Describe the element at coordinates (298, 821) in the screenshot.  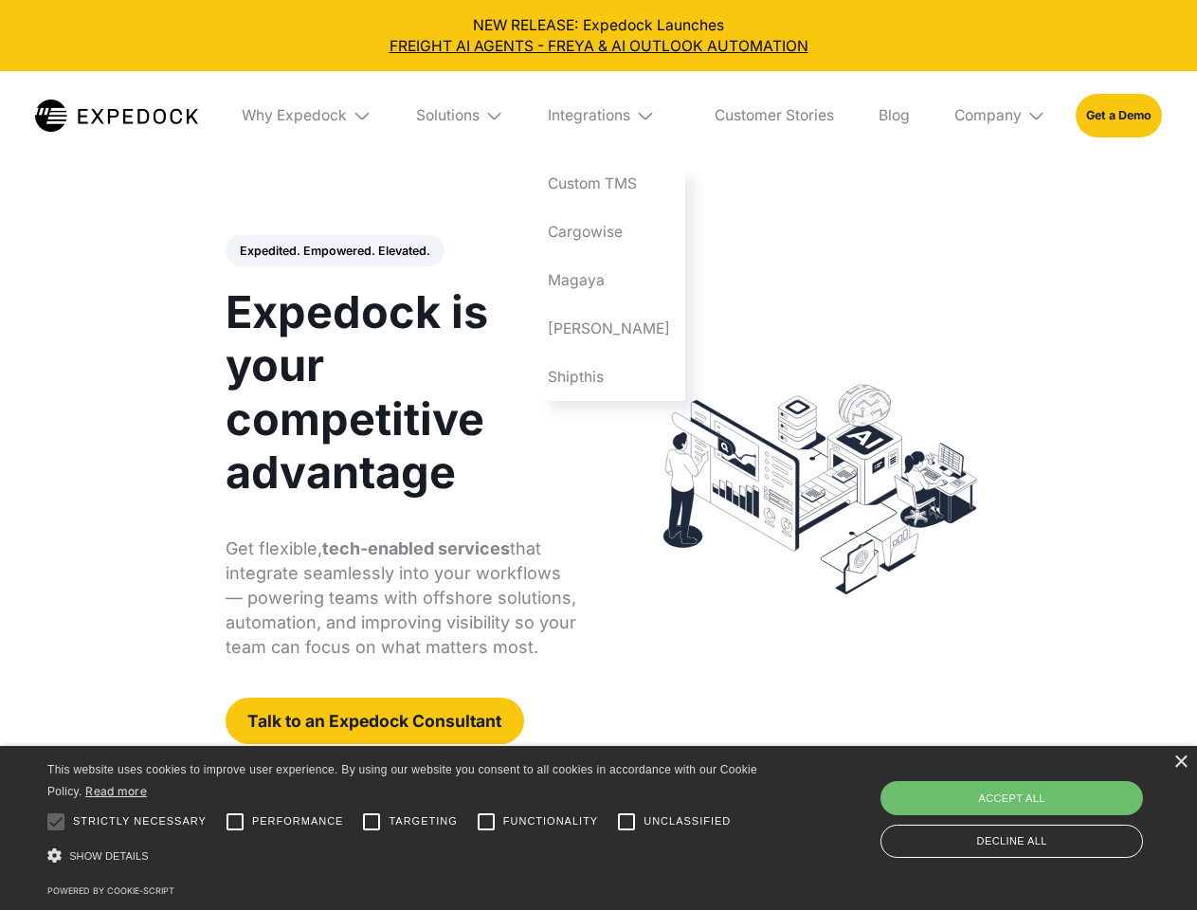
I see `span: Performance` at that location.